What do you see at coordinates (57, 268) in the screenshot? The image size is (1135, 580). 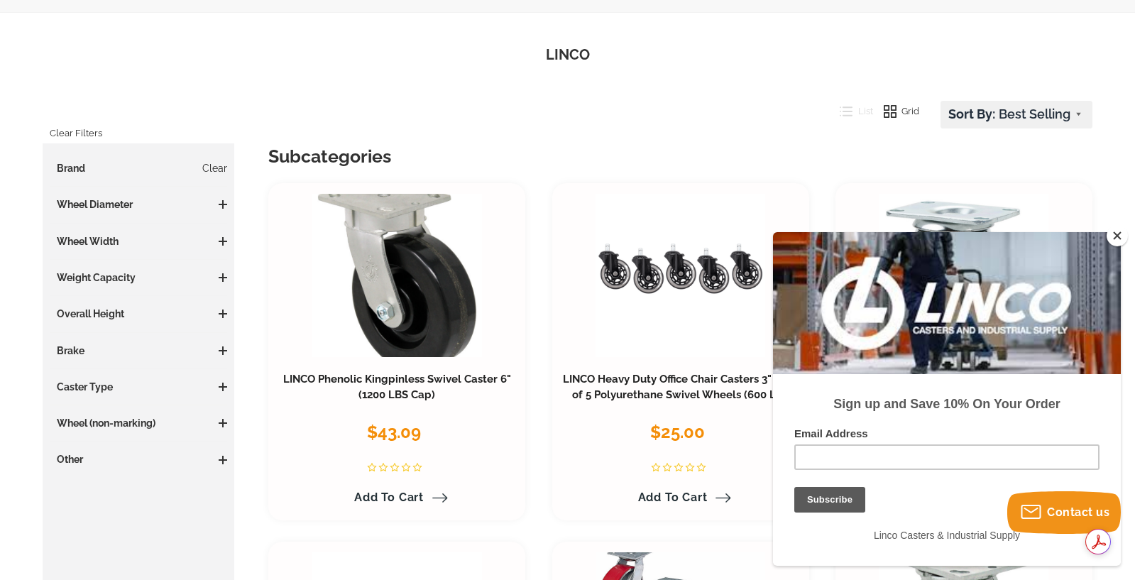 I see `input: Subscribe` at bounding box center [57, 268].